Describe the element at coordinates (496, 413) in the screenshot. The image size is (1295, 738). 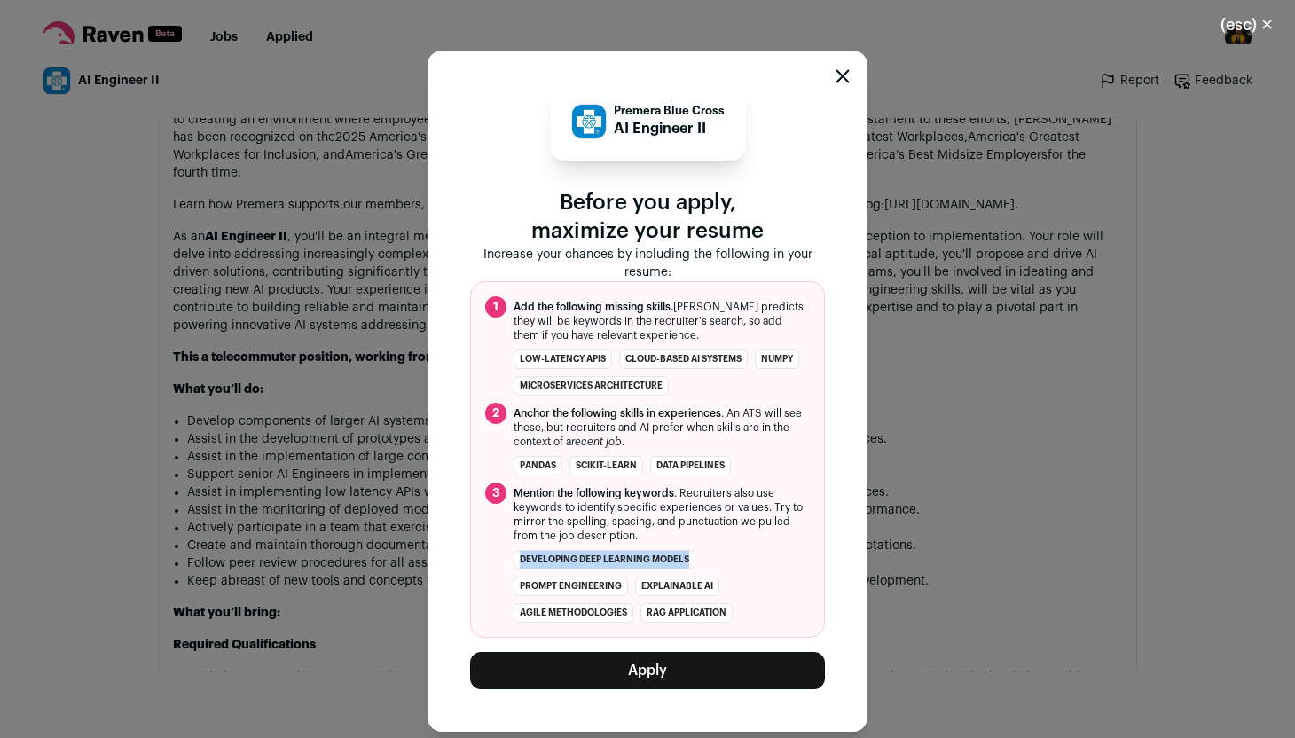
I see `span: 2` at that location.